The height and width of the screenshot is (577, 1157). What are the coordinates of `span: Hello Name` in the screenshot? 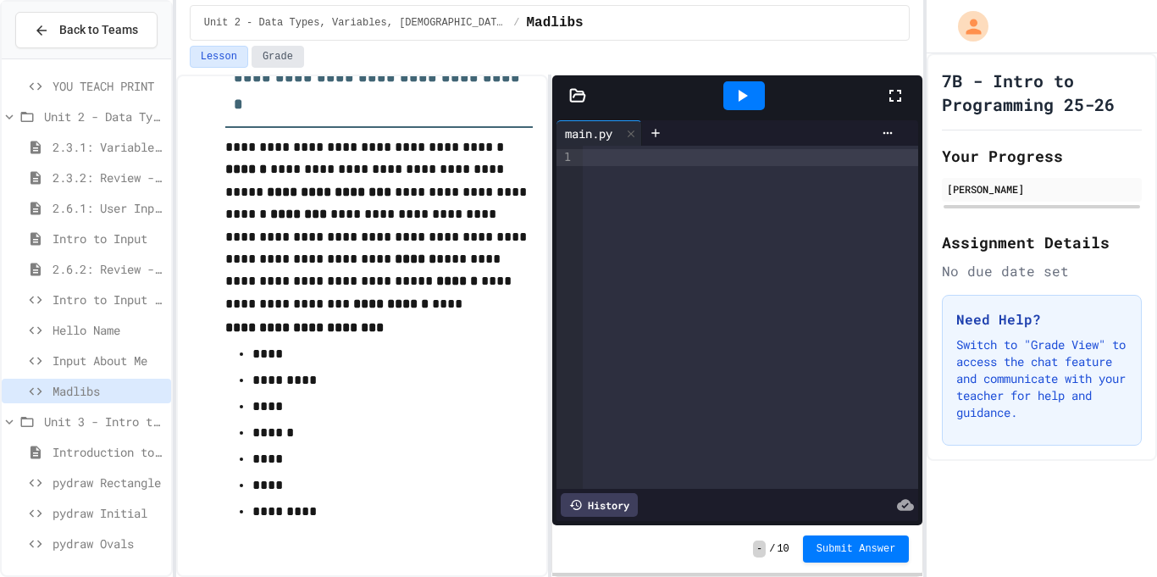 It's located at (108, 330).